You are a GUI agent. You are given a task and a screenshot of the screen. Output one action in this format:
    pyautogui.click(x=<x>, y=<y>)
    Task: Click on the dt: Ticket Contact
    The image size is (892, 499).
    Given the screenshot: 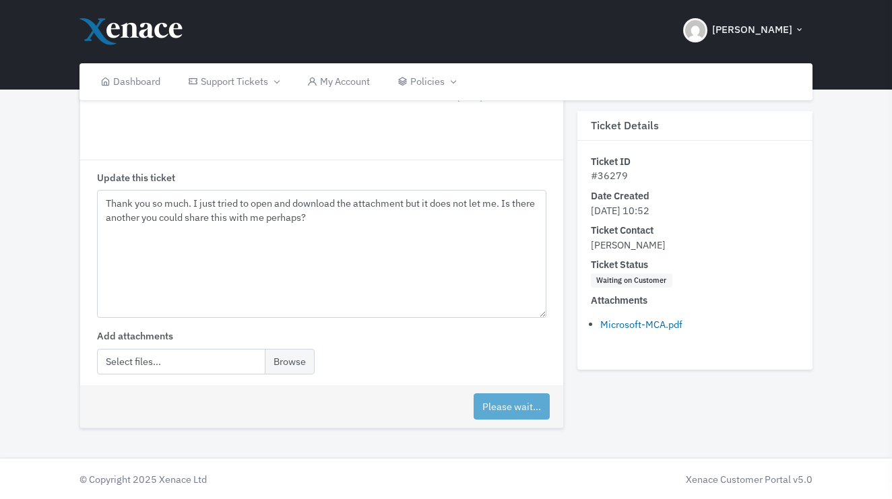 What is the action you would take?
    pyautogui.click(x=694, y=231)
    